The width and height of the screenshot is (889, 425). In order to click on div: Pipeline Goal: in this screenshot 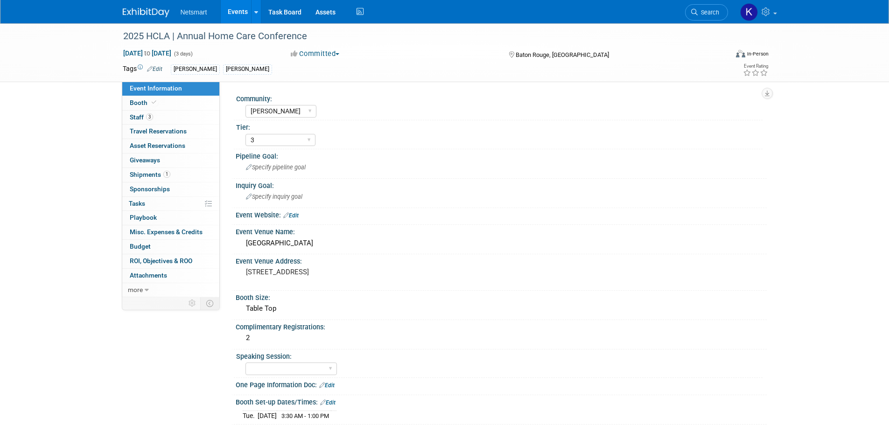, I will do `click(501, 155)`.